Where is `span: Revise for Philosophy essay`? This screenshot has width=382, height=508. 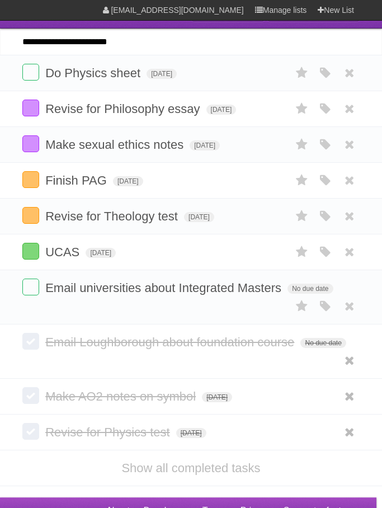
span: Revise for Philosophy essay is located at coordinates (124, 109).